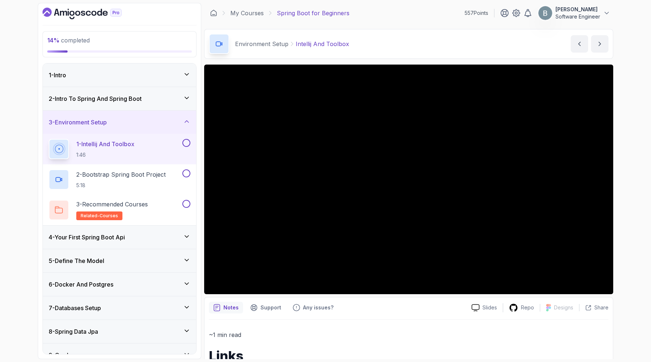 The width and height of the screenshot is (651, 362). Describe the element at coordinates (313, 308) in the screenshot. I see `button: Feedback button` at that location.